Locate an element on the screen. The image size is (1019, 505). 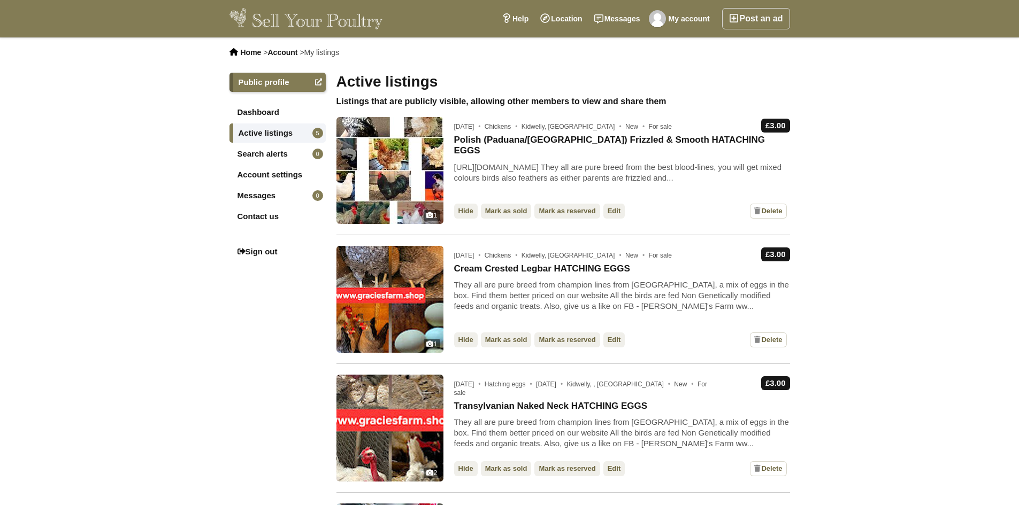
a: Search alerts0 is located at coordinates (278, 154).